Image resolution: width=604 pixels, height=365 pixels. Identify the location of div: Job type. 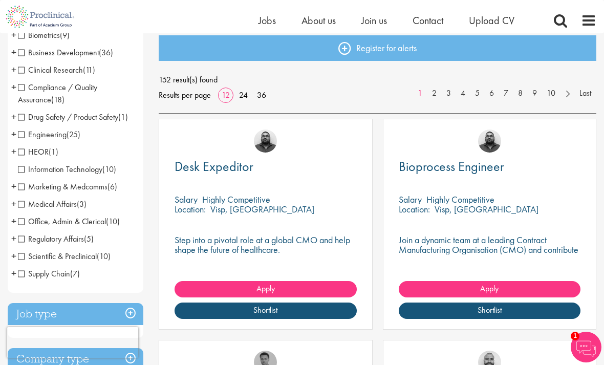
(75, 314).